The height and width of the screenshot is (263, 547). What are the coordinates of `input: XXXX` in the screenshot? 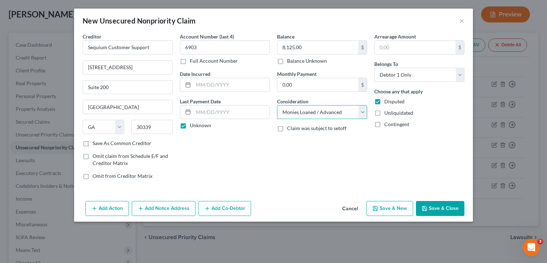 It's located at (225, 47).